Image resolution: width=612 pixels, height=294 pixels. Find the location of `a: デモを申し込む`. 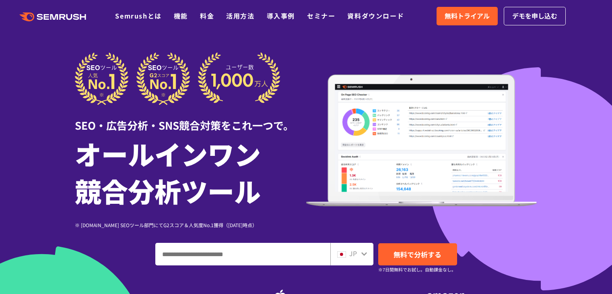

a: デモを申し込む is located at coordinates (534, 16).